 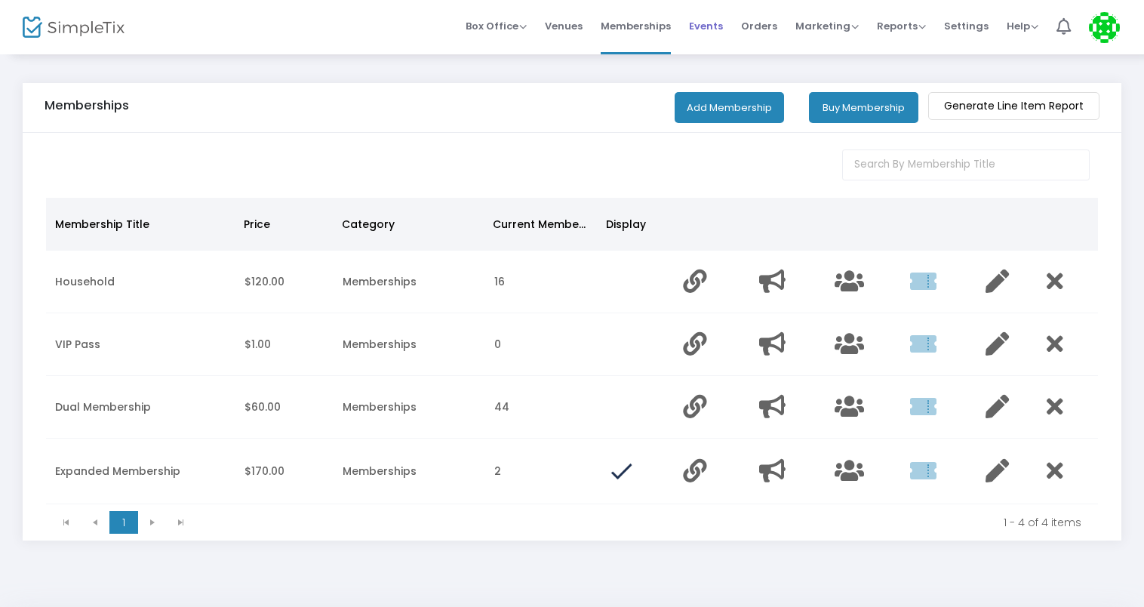 I want to click on span: Events, so click(x=706, y=26).